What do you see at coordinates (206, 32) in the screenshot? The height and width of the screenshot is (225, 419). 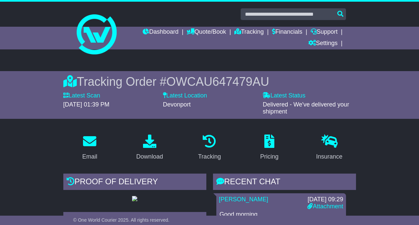 I see `a: Quote/Book` at bounding box center [206, 32].